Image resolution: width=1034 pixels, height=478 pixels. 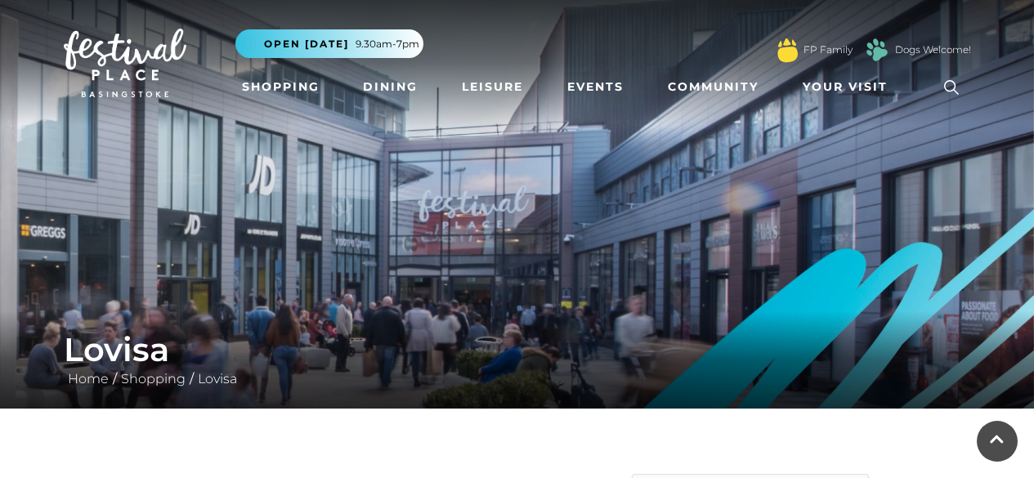 What do you see at coordinates (933, 50) in the screenshot?
I see `a: Dogs Welcome!` at bounding box center [933, 50].